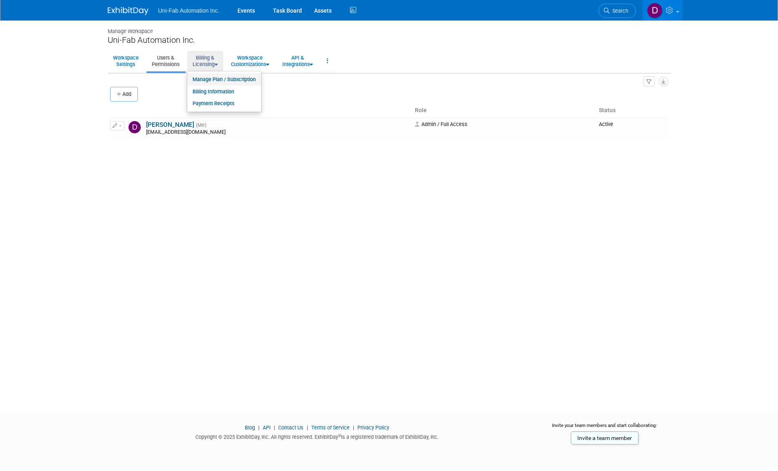 This screenshot has width=778, height=471. Describe the element at coordinates (291, 427) in the screenshot. I see `a: Contact Us` at that location.